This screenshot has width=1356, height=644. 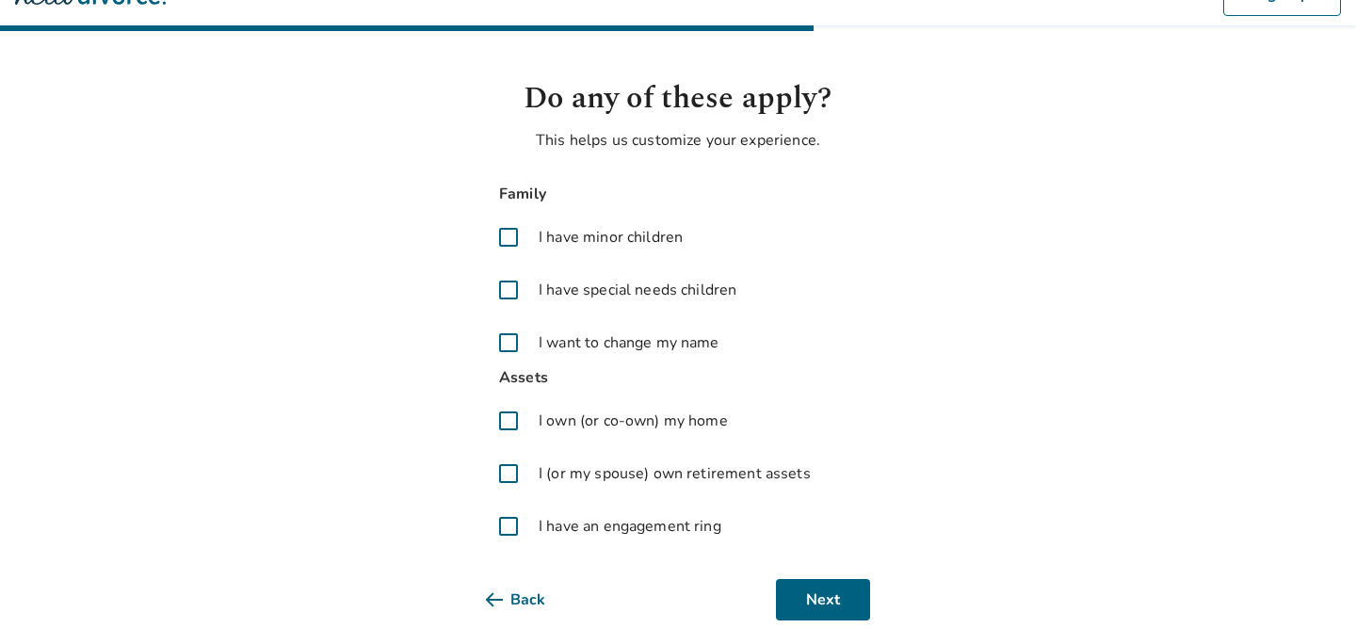 What do you see at coordinates (629, 343) in the screenshot?
I see `span: I want to change my name` at bounding box center [629, 343].